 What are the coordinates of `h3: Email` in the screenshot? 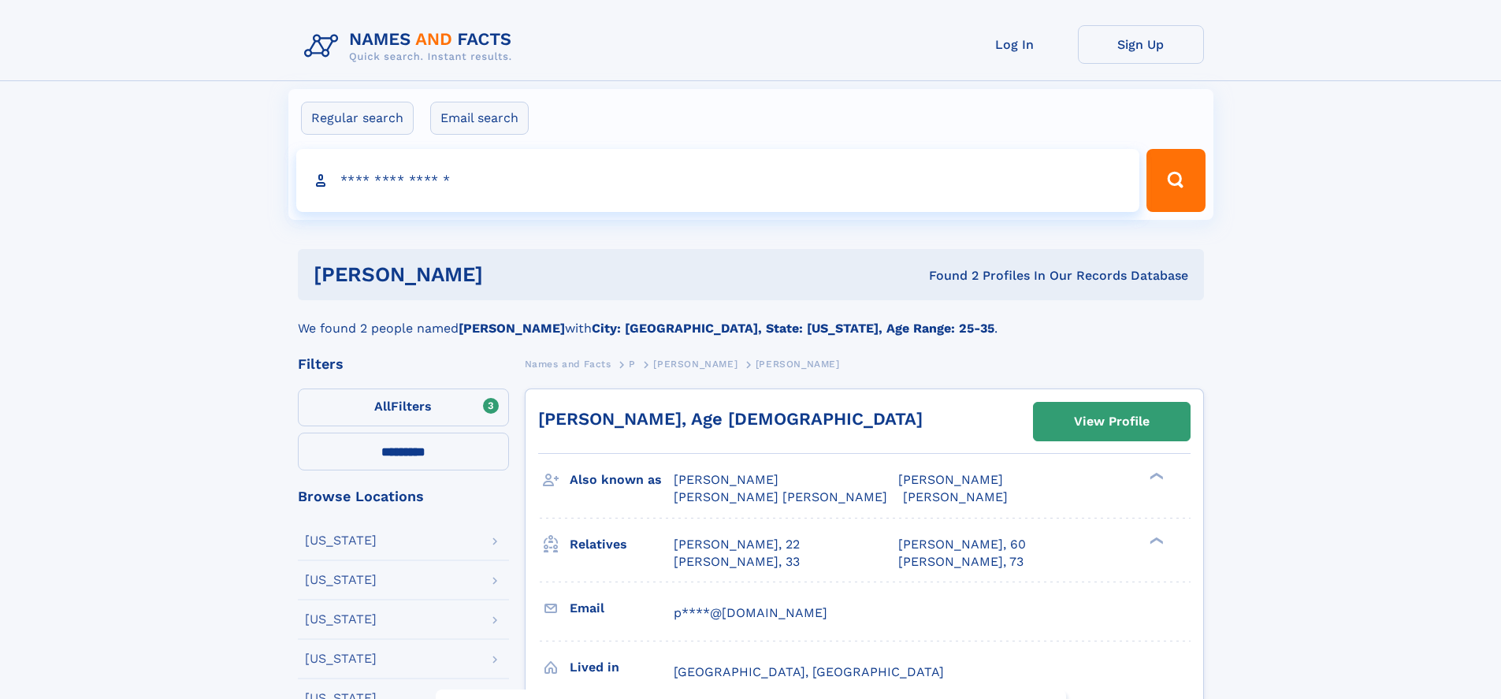 It's located at (621, 608).